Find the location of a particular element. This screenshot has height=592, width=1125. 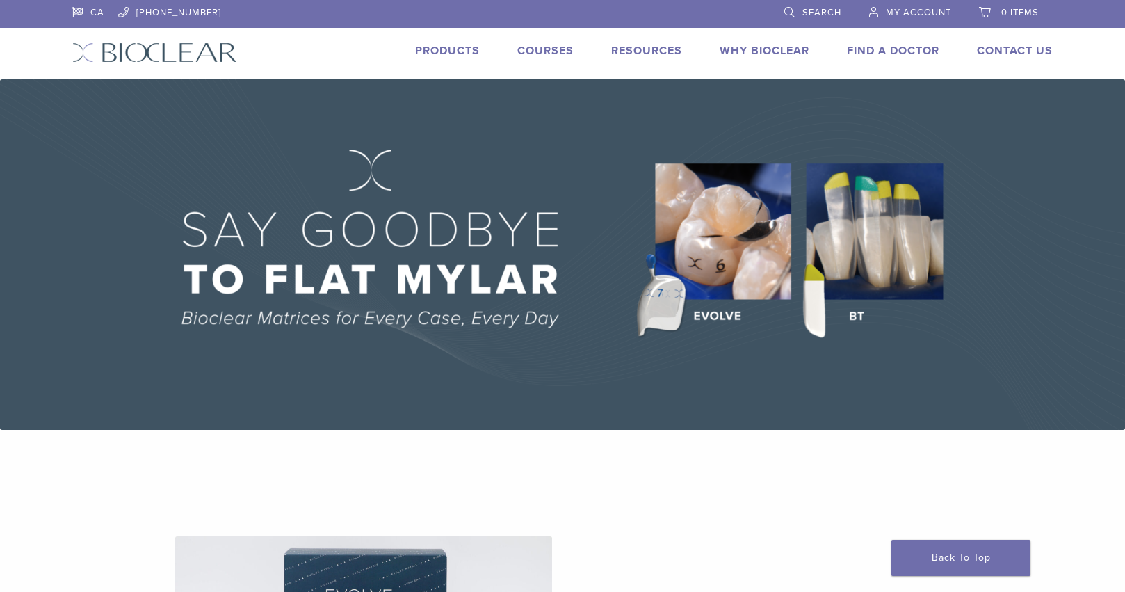

span: Search is located at coordinates (822, 13).